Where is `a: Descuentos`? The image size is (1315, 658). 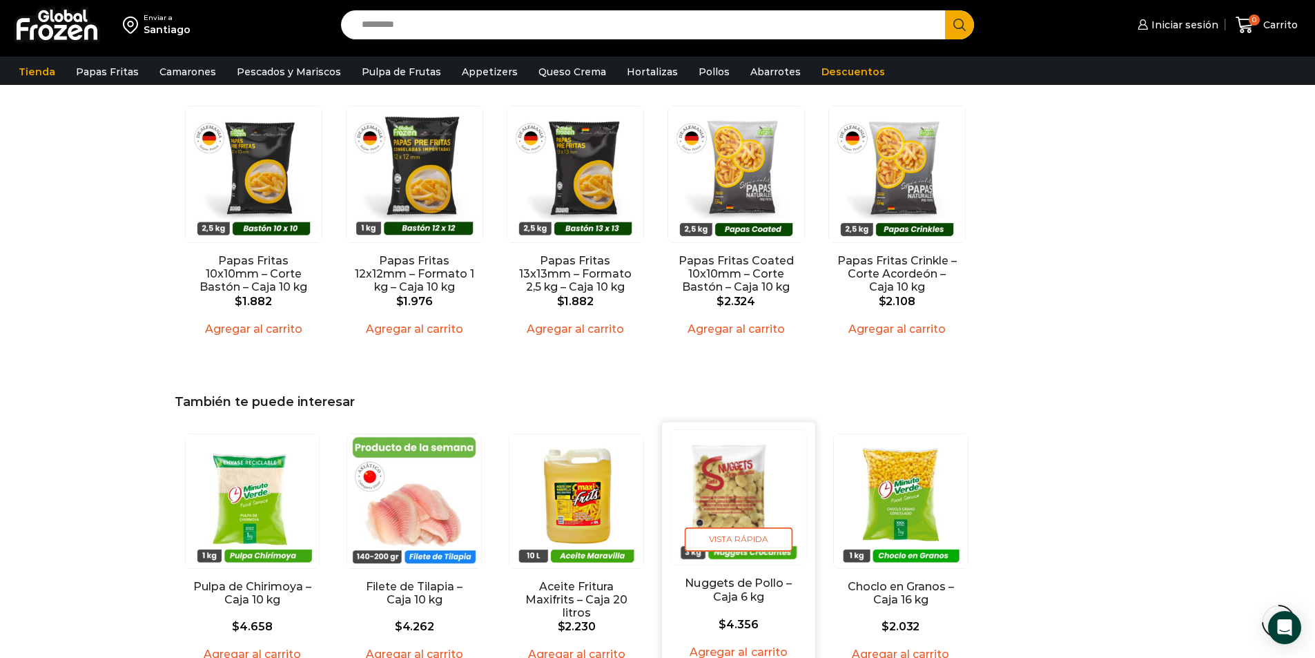 a: Descuentos is located at coordinates (853, 72).